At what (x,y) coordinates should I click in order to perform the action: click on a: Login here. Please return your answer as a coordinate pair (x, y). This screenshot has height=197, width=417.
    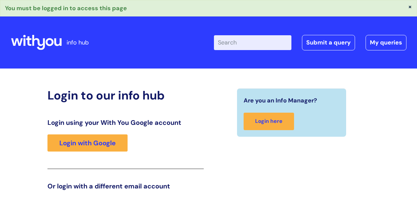
    Looking at the image, I should click on (269, 121).